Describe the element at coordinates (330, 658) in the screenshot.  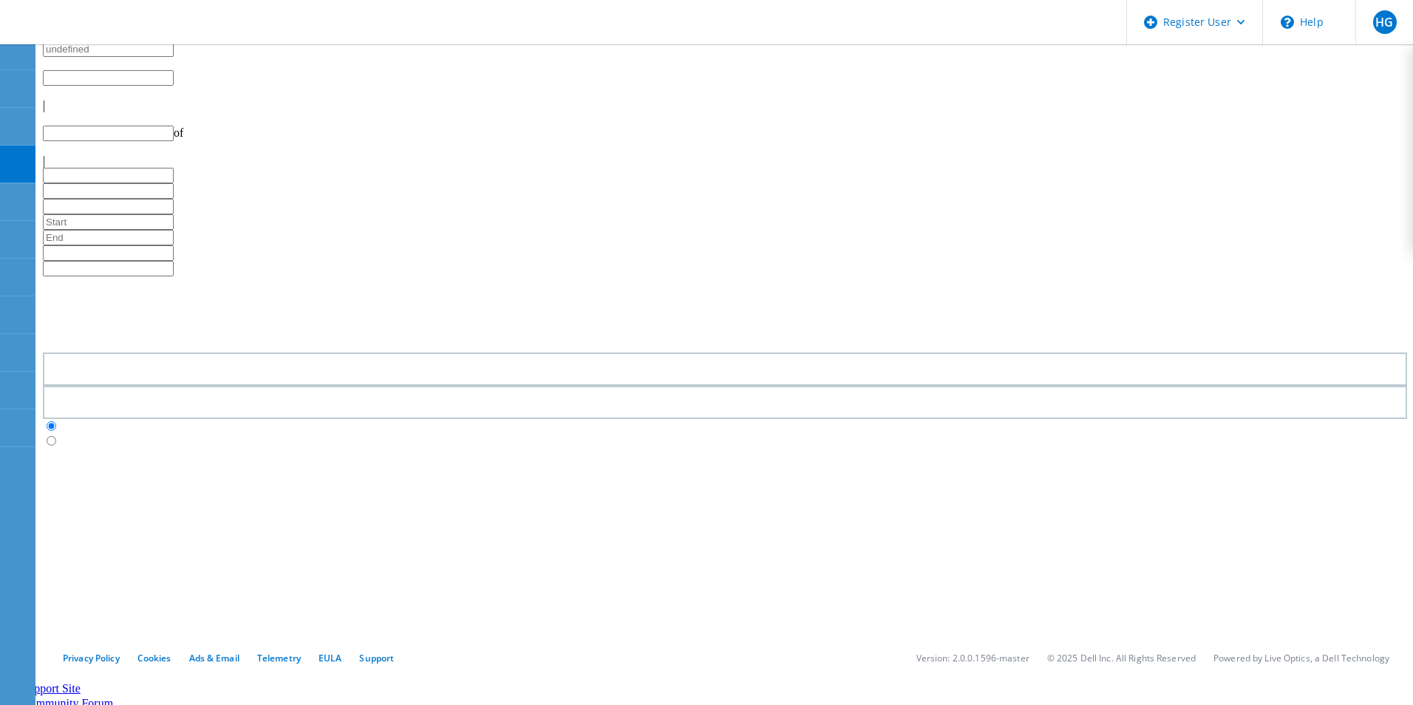
I see `a: EULA` at that location.